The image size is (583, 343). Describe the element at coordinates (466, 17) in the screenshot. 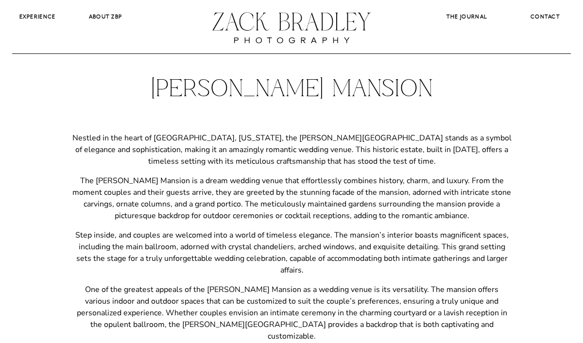

I see `b: The Journal` at that location.